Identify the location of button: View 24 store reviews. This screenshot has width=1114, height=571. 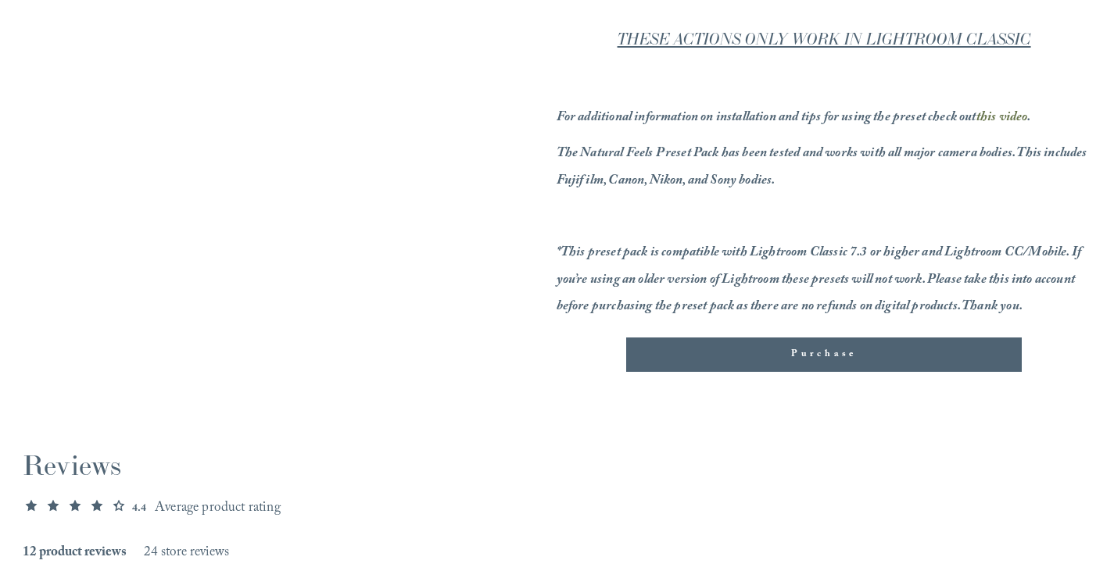
(186, 554).